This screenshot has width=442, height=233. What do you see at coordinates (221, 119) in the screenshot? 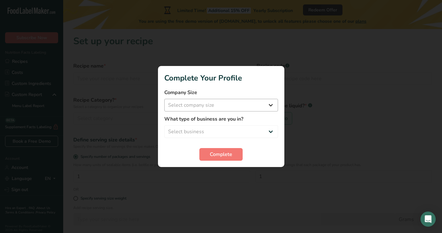
I see `label: What type of business are you in?` at bounding box center [221, 119].